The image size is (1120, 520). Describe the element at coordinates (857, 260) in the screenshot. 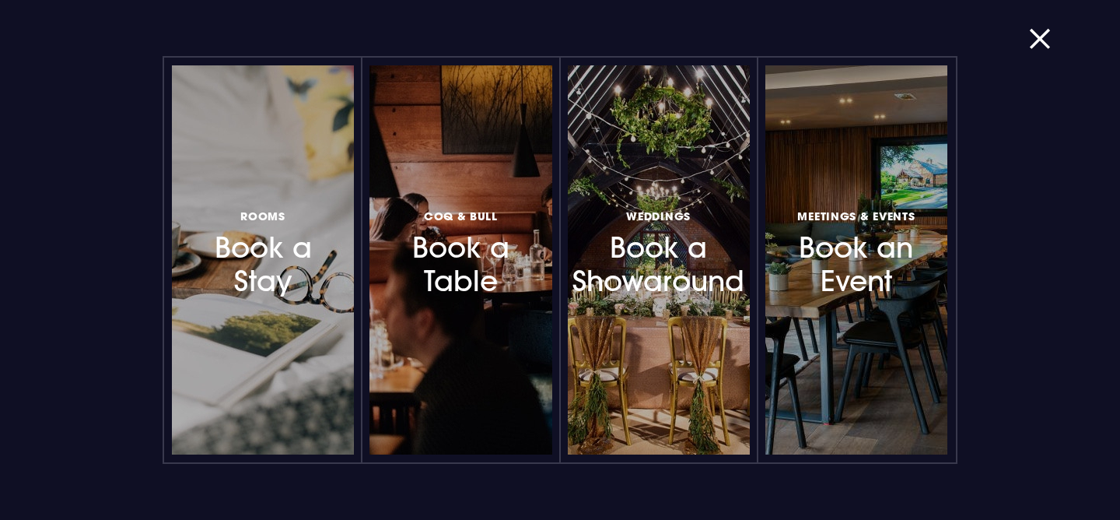

I see `a: Meetings & EventsBook an Event` at that location.